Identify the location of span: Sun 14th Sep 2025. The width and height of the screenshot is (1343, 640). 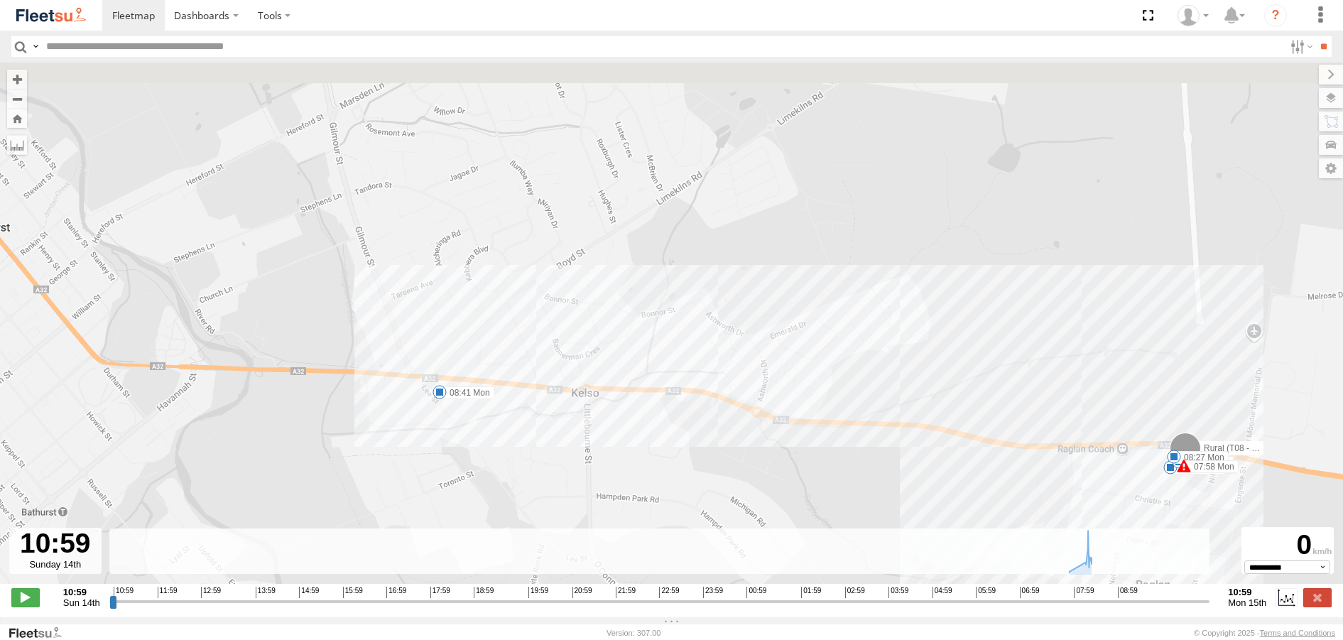
(82, 602).